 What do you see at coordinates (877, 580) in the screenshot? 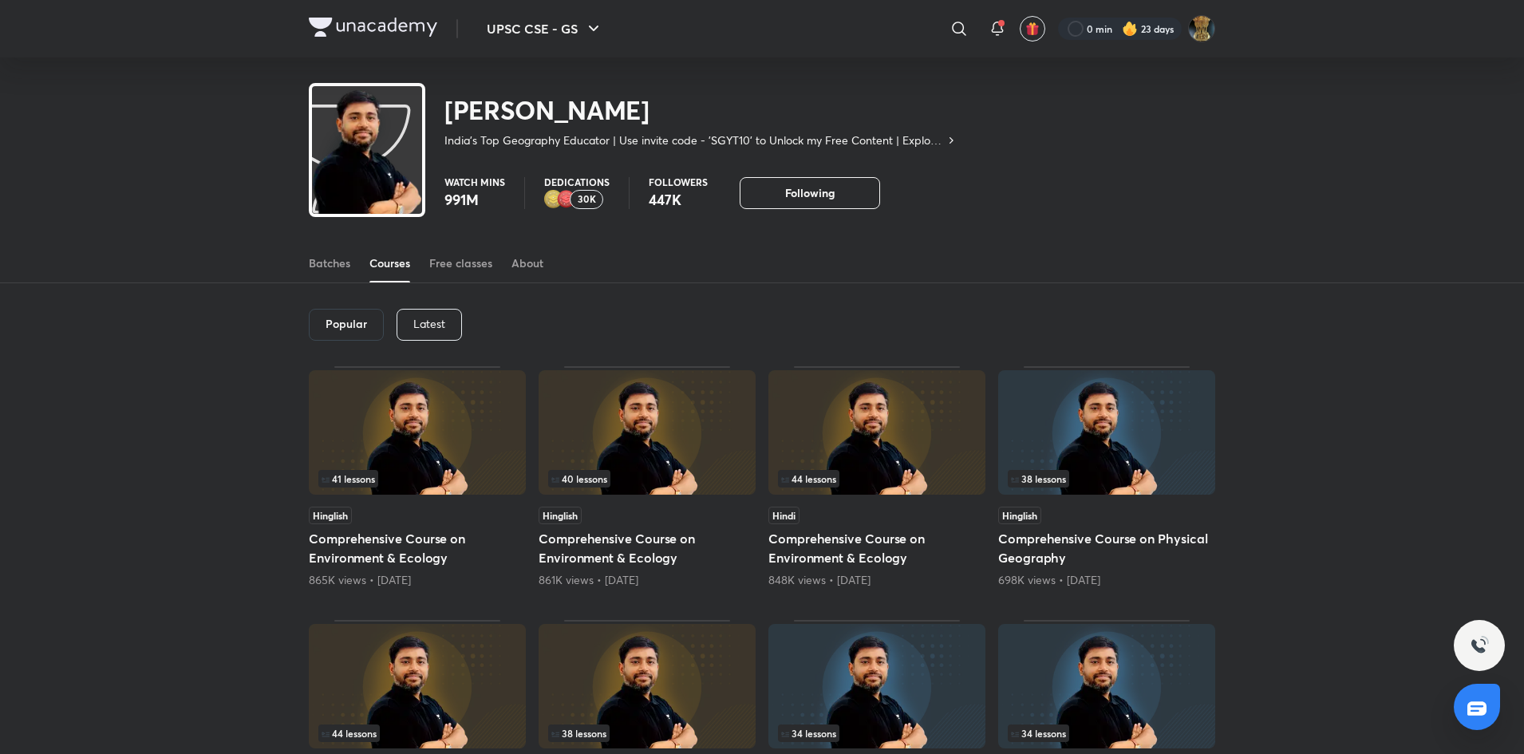
I see `div: 848K views • 4 years ago` at bounding box center [877, 580].